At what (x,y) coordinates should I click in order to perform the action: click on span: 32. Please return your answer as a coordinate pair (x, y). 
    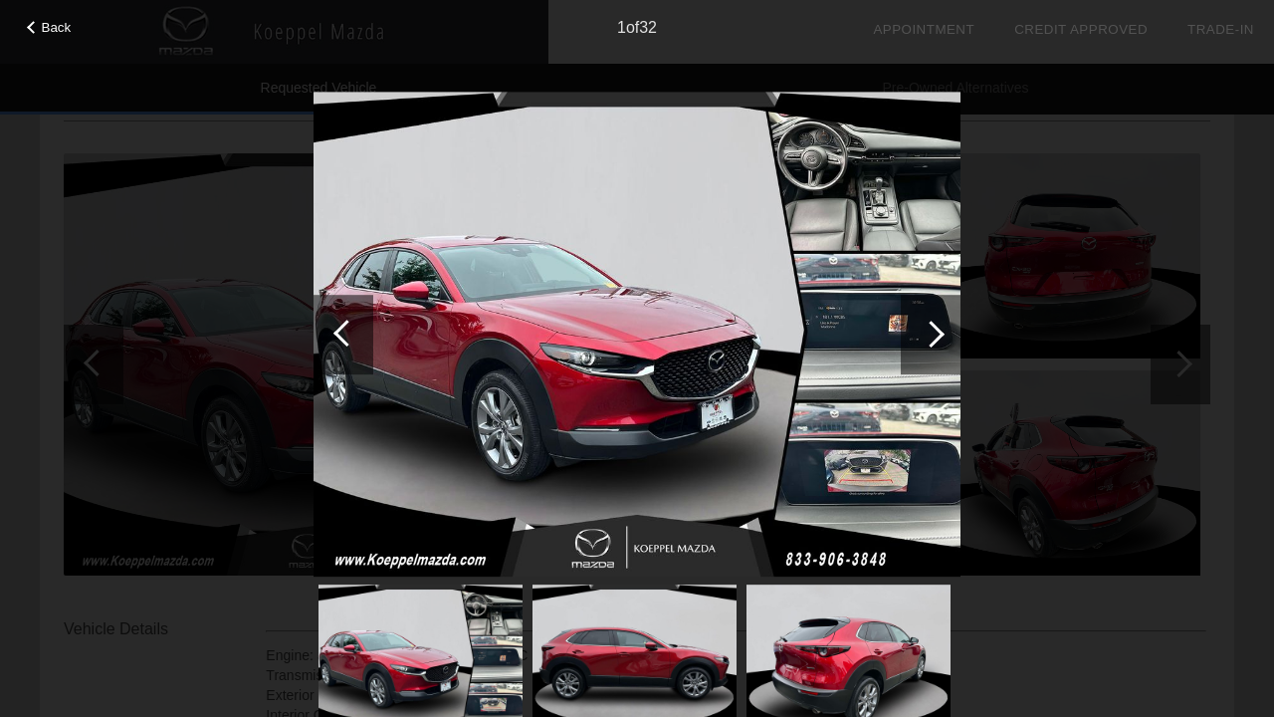
    Looking at the image, I should click on (648, 27).